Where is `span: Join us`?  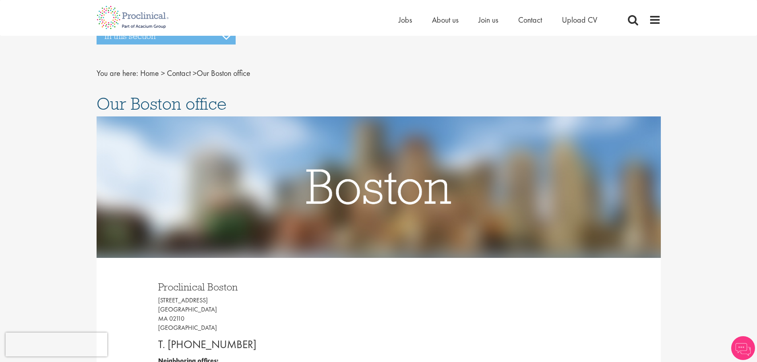 span: Join us is located at coordinates (488, 20).